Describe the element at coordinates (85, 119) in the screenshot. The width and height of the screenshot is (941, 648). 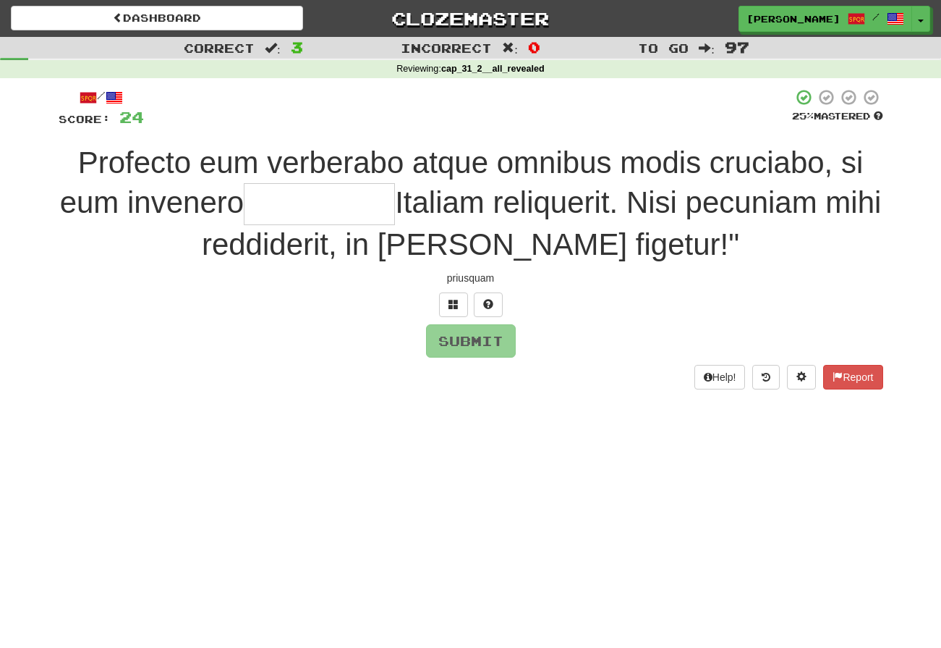
I see `span: Score:` at that location.